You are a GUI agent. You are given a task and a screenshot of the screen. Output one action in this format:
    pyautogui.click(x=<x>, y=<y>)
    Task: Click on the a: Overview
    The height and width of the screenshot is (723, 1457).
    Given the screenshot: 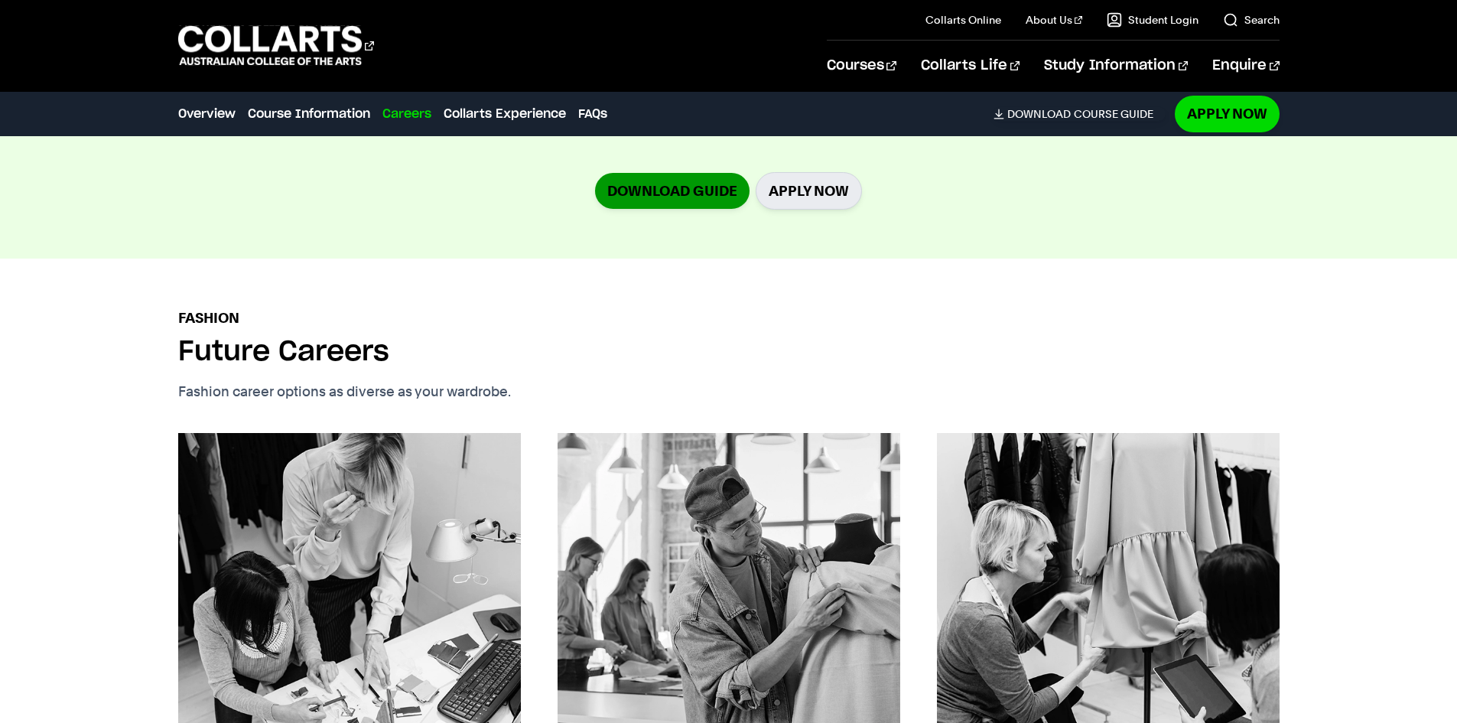 What is the action you would take?
    pyautogui.click(x=207, y=114)
    